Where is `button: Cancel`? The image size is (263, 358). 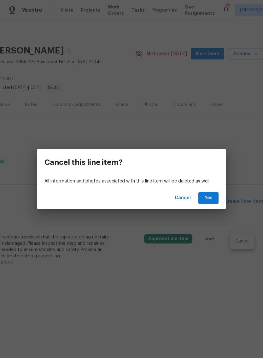 button: Cancel is located at coordinates (182, 198).